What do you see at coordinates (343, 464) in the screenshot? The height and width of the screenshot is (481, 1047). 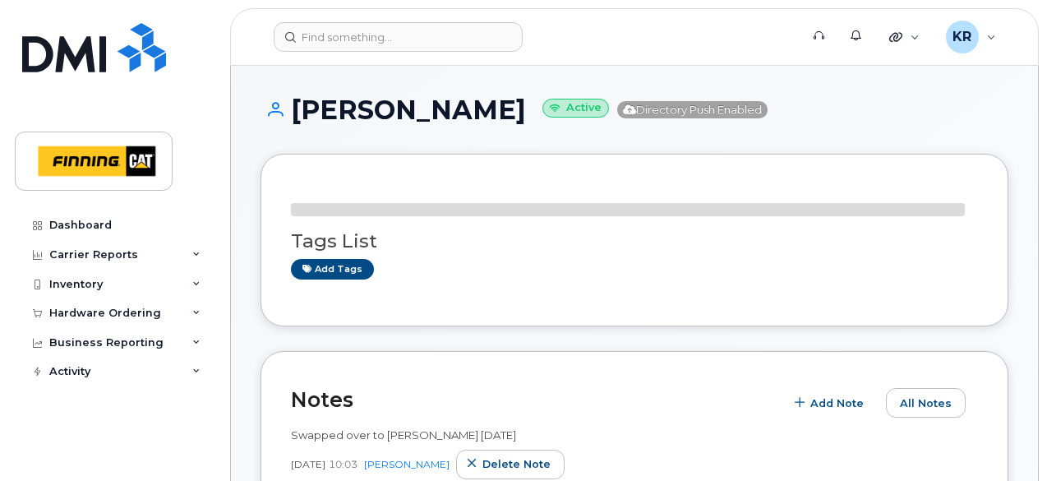 I see `span: 10:03` at bounding box center [343, 464].